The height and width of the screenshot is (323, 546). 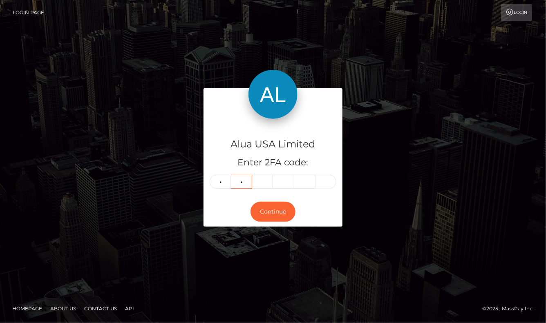 I want to click on div: © 2025 , MassPay Inc., so click(x=511, y=309).